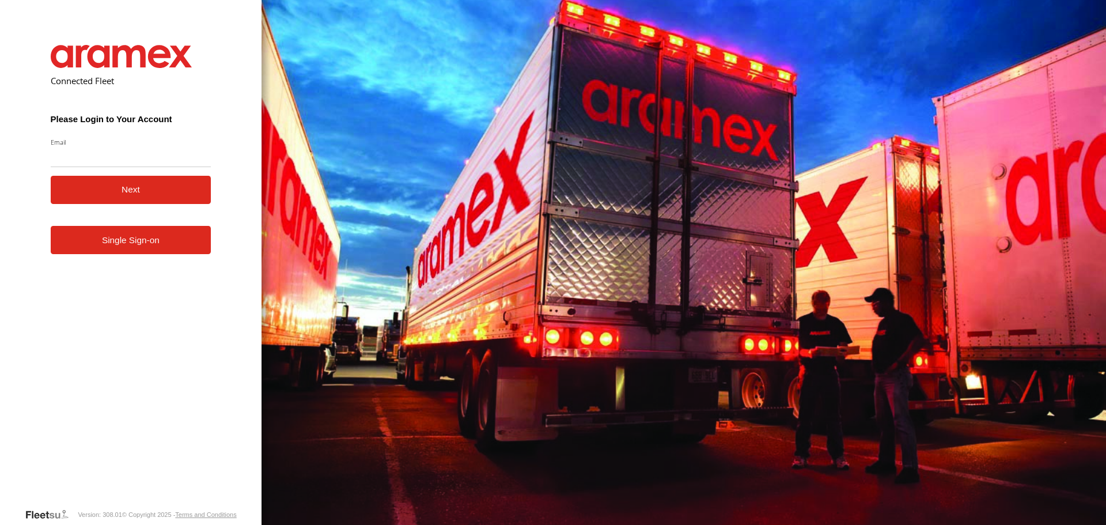 Image resolution: width=1106 pixels, height=525 pixels. What do you see at coordinates (131, 142) in the screenshot?
I see `label: Email` at bounding box center [131, 142].